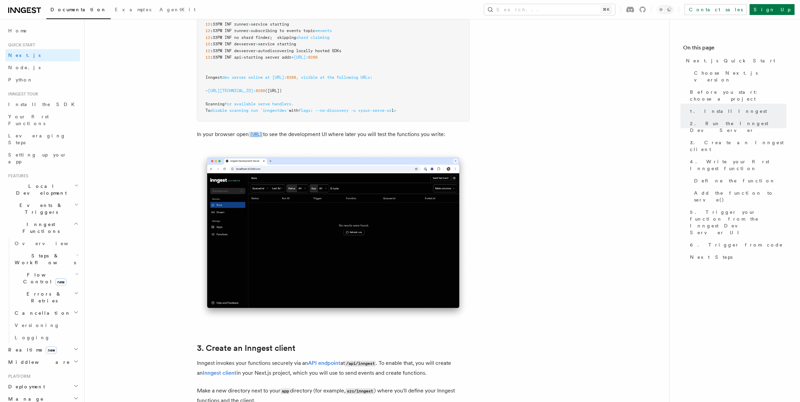 This screenshot has width=800, height=402. I want to click on span: claiming, so click(320, 37).